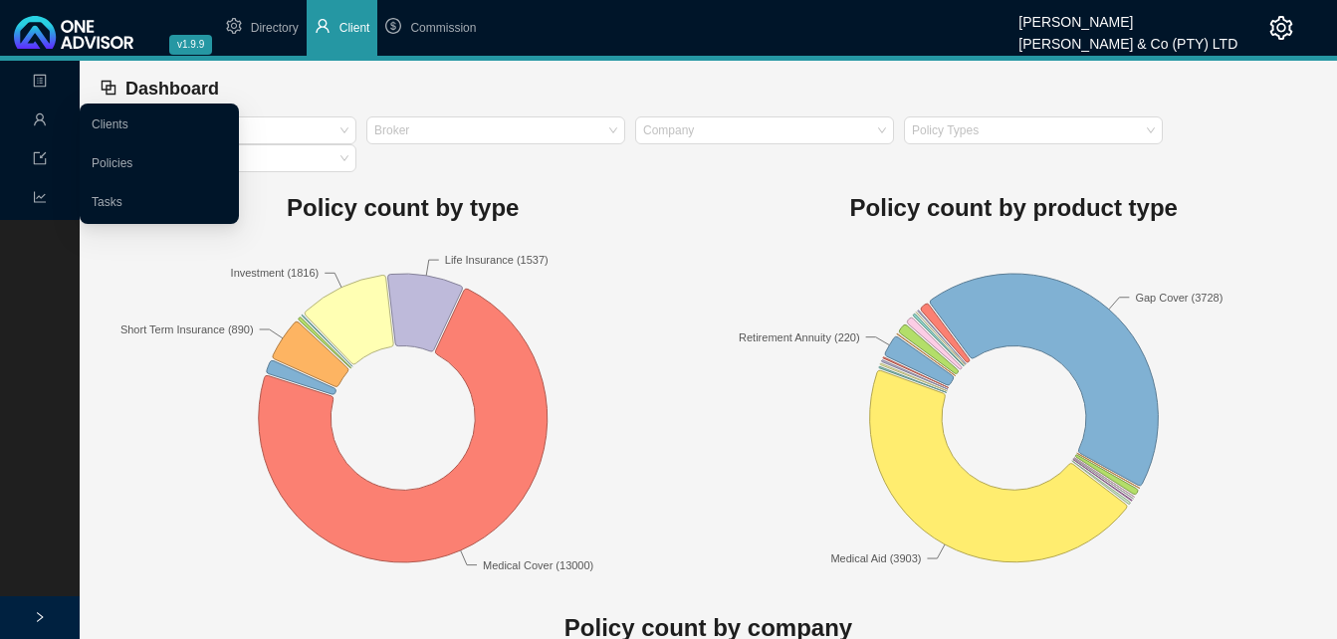 Image resolution: width=1337 pixels, height=639 pixels. What do you see at coordinates (190, 45) in the screenshot?
I see `span: v1.9.9` at bounding box center [190, 45].